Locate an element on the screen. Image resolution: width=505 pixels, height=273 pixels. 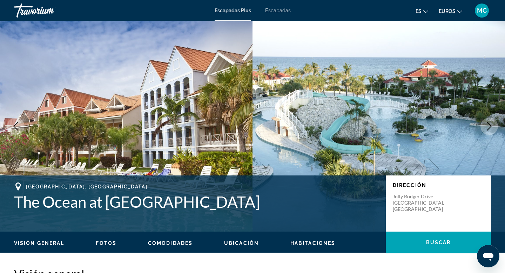
span: Visión general is located at coordinates (39, 243).